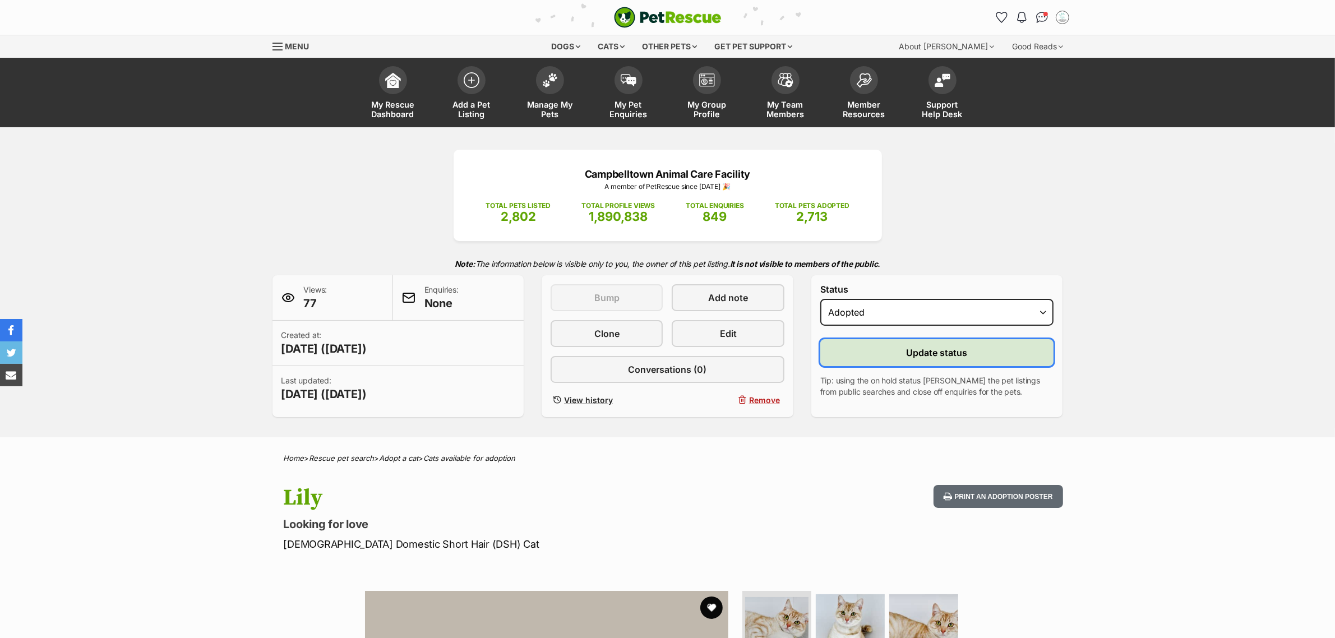  Describe the element at coordinates (607, 298) in the screenshot. I see `span: Bump` at that location.